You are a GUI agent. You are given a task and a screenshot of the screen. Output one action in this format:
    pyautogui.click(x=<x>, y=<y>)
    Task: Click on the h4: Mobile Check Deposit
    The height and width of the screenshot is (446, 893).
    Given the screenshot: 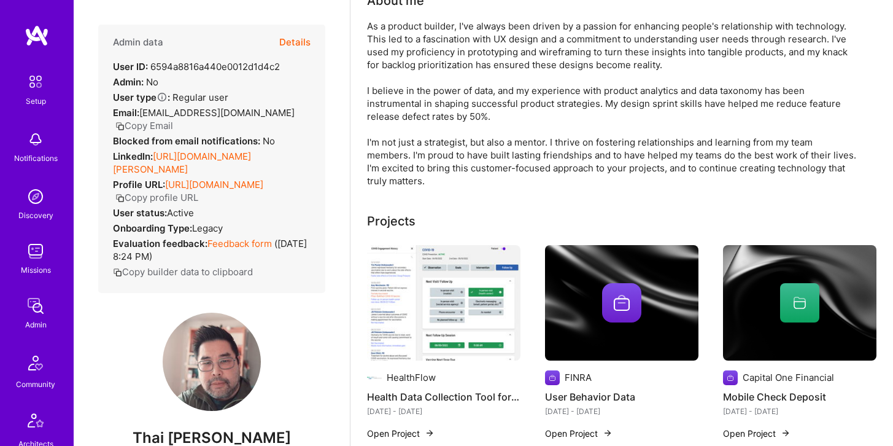 What is the action you would take?
    pyautogui.click(x=800, y=397)
    